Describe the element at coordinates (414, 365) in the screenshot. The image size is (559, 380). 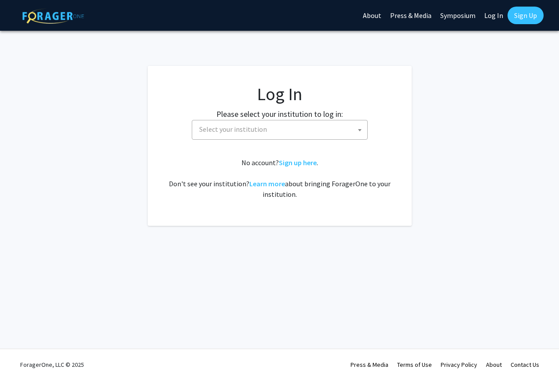
I see `a: Terms of Use` at that location.